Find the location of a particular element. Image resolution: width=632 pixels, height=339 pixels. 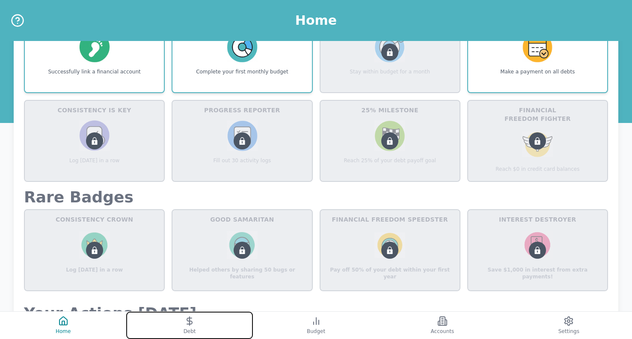

button: Accounts is located at coordinates (442, 326).